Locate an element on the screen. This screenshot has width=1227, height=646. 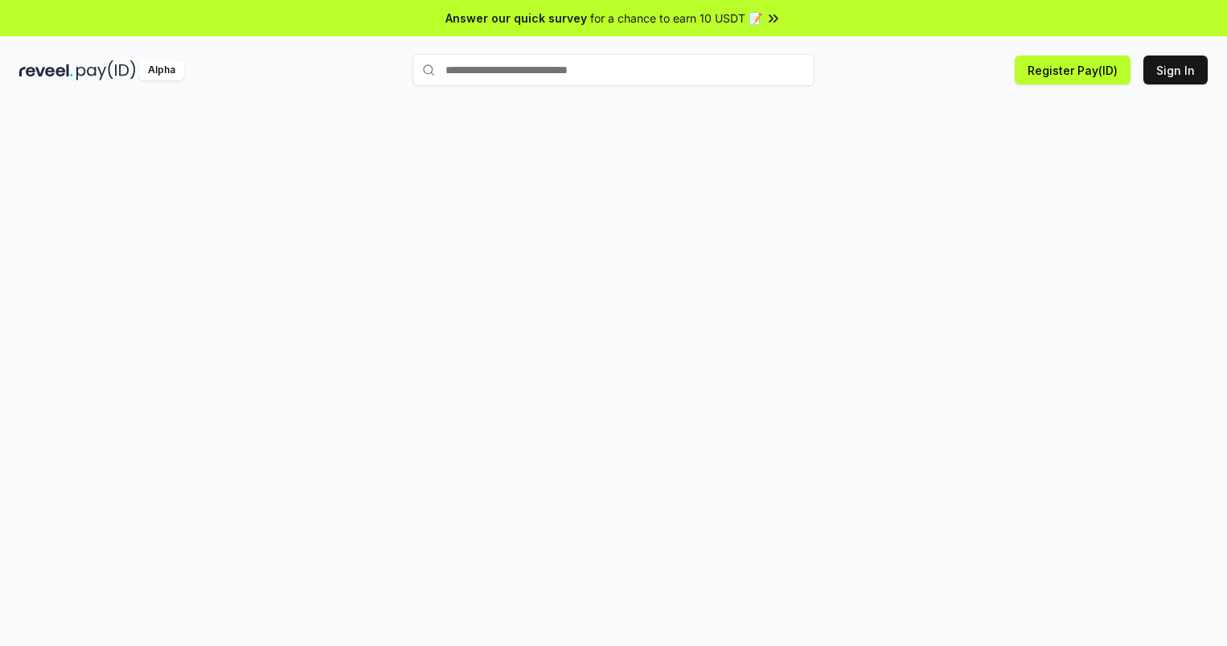
button: Sign In is located at coordinates (1175, 70).